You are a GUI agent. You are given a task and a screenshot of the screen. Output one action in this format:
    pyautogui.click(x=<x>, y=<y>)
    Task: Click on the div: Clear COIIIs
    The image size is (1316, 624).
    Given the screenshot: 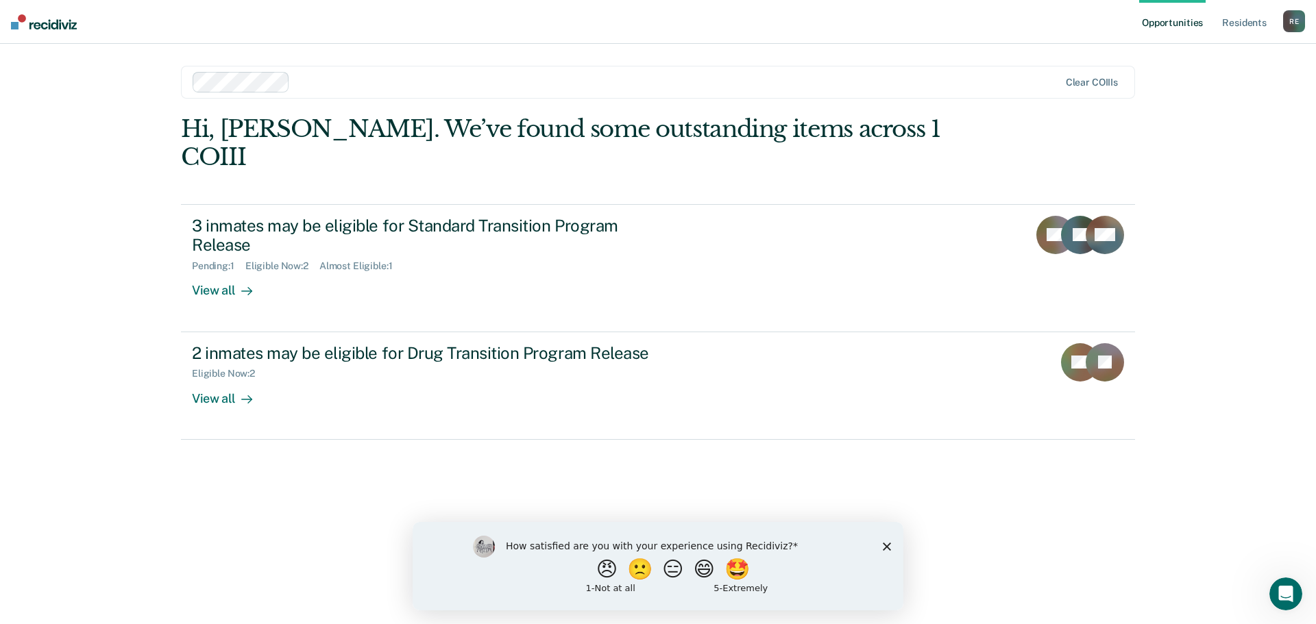 What is the action you would take?
    pyautogui.click(x=1092, y=82)
    